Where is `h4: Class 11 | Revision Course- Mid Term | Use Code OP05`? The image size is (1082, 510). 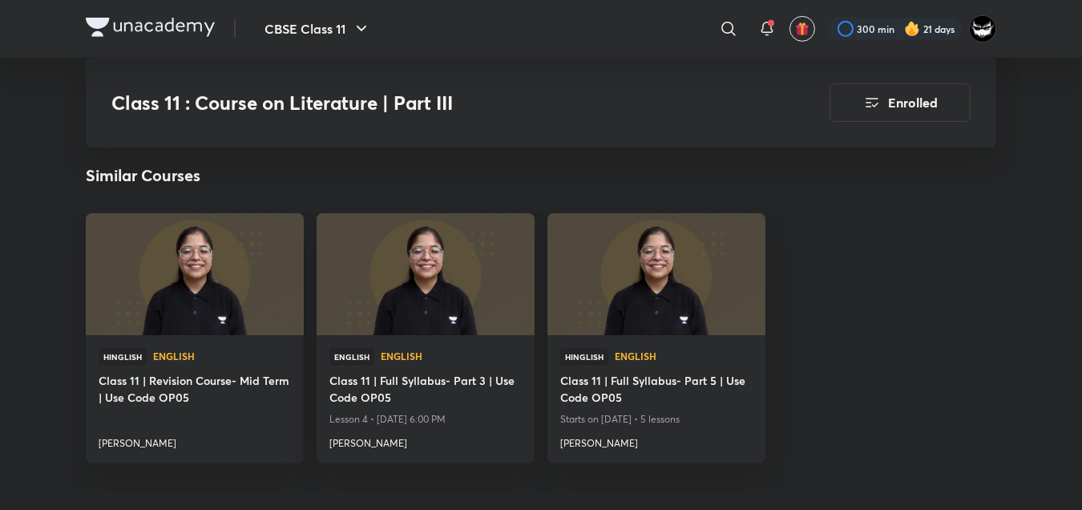
h4: Class 11 | Revision Course- Mid Term | Use Code OP05 is located at coordinates (195, 390).